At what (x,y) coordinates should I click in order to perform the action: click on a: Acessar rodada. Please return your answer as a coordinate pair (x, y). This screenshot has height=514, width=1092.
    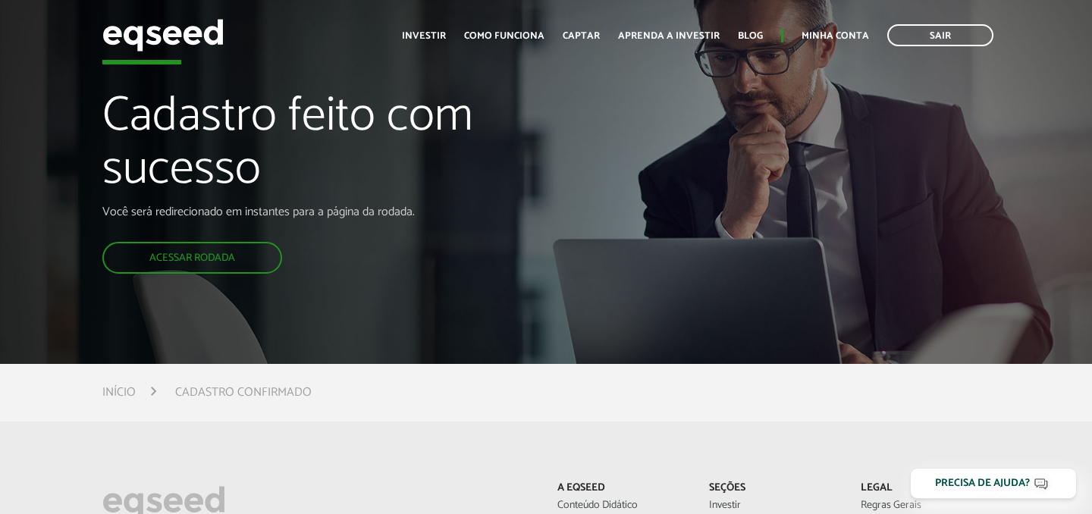
    Looking at the image, I should click on (192, 258).